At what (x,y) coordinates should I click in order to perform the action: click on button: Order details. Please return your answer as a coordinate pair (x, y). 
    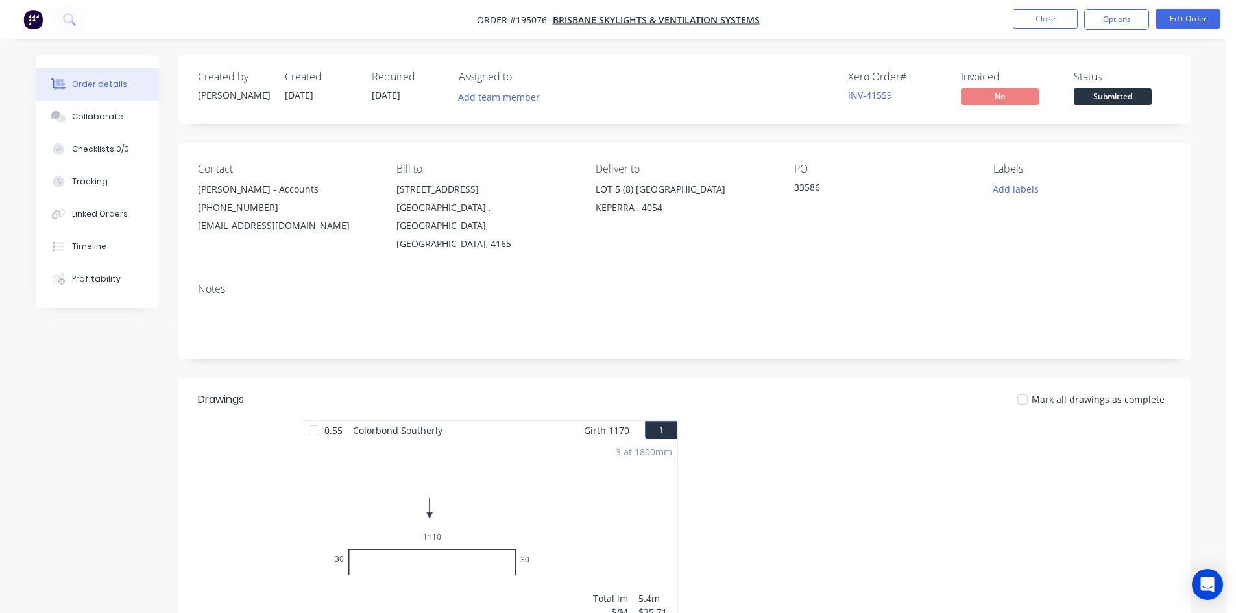
    Looking at the image, I should click on (97, 84).